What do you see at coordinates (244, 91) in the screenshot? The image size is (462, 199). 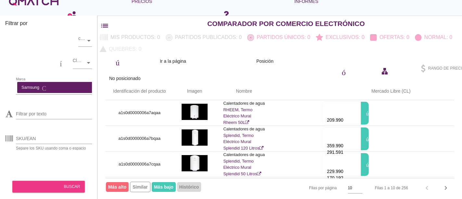 I see `th: Nombre: No ordenado.` at bounding box center [244, 91].